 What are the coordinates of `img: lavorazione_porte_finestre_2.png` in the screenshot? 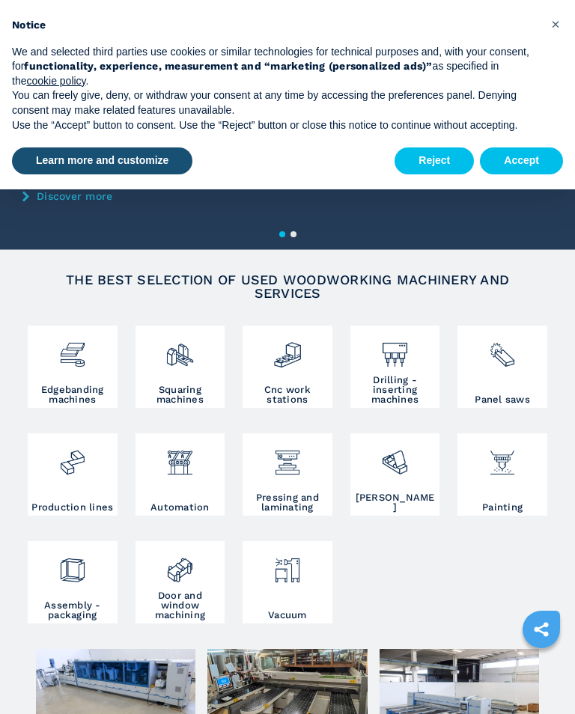 It's located at (180, 564).